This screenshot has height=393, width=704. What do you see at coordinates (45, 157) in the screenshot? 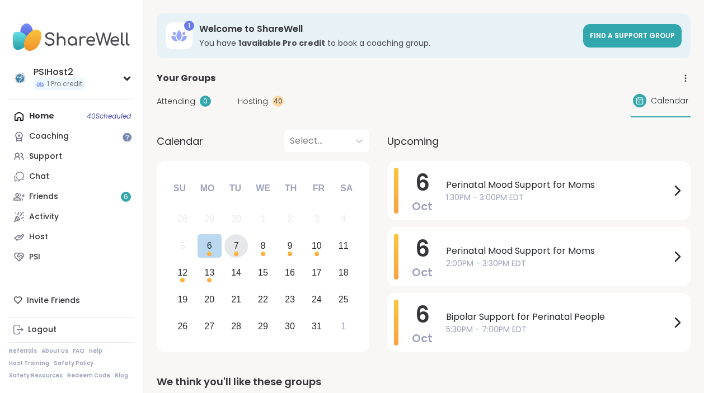
I see `div: Support` at bounding box center [45, 157].